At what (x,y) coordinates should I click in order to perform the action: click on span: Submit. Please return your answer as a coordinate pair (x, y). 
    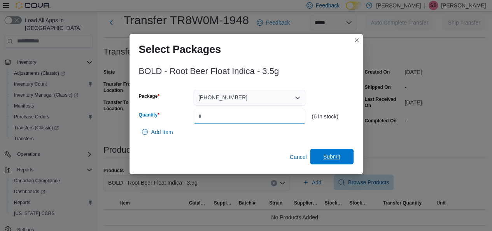
    Looking at the image, I should click on (332, 156).